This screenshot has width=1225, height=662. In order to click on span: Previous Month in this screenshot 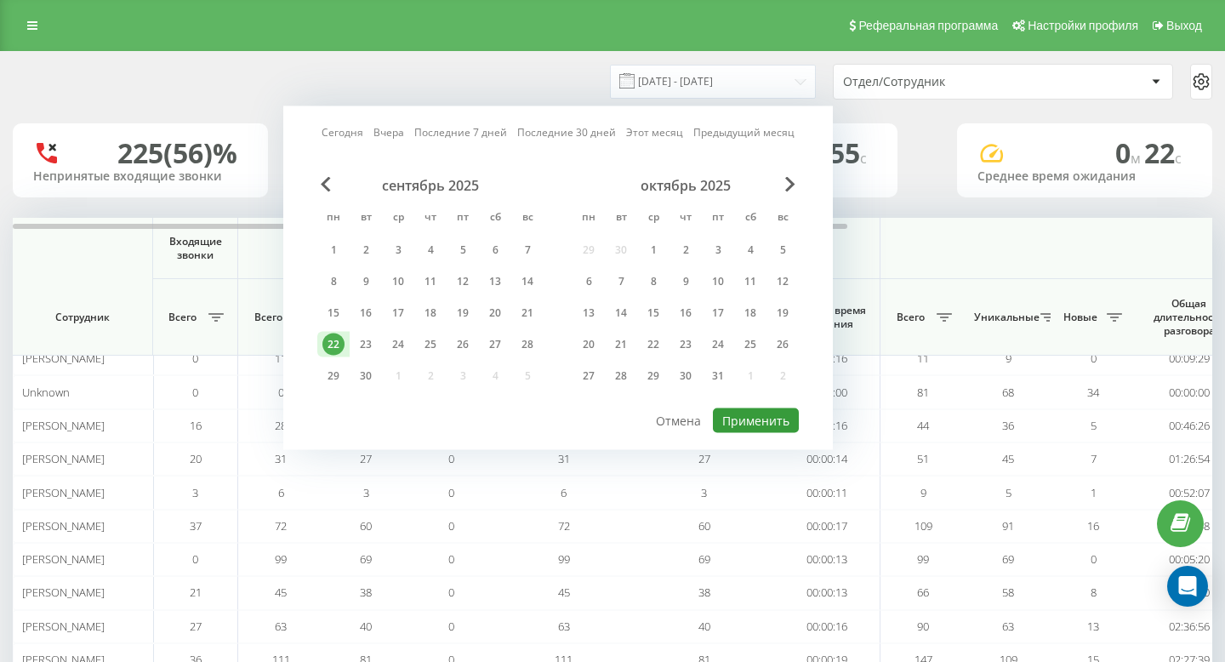, I will do `click(326, 185)`.